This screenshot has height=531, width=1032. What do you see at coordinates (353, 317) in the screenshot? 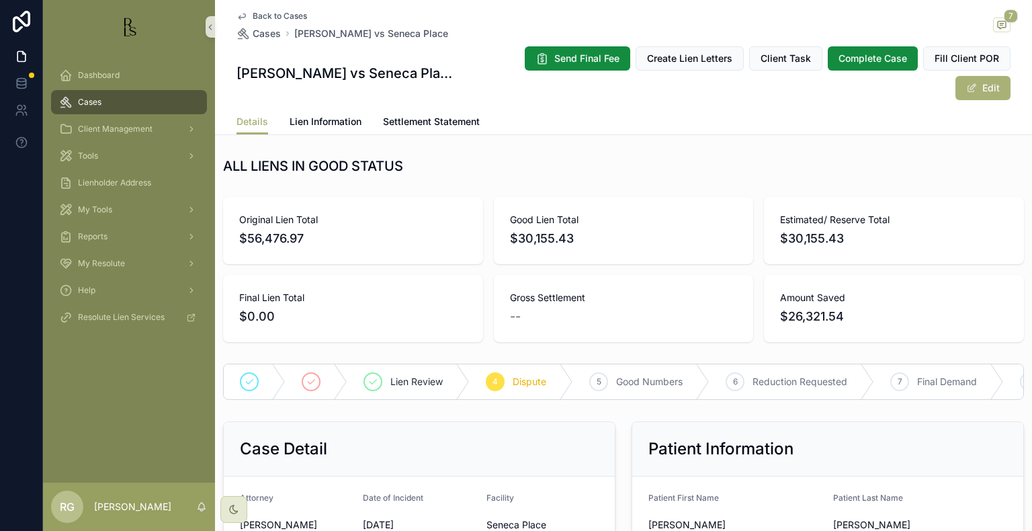
I see `span: $0.00` at bounding box center [353, 317].